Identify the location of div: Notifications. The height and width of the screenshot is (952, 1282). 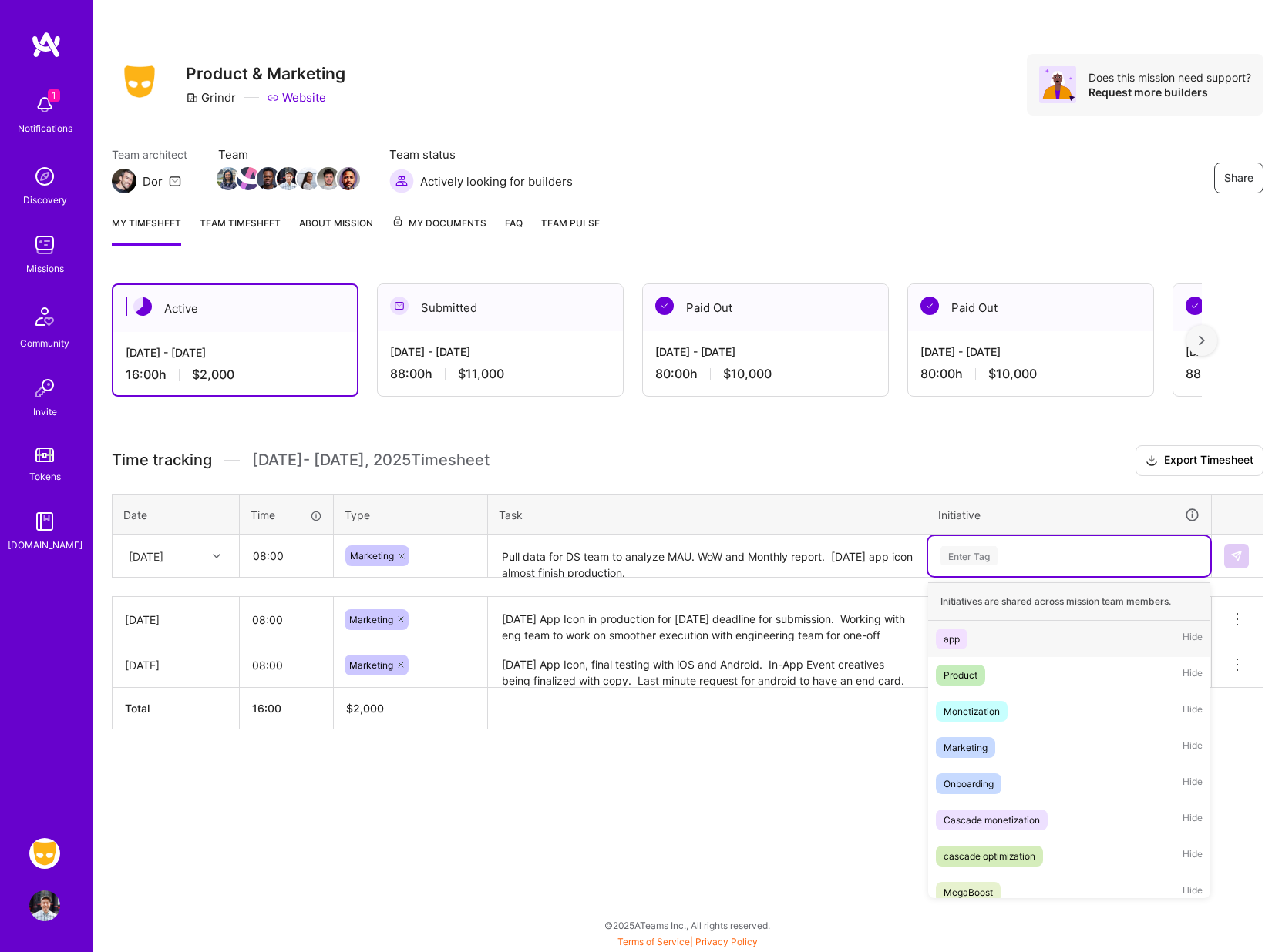
(45, 128).